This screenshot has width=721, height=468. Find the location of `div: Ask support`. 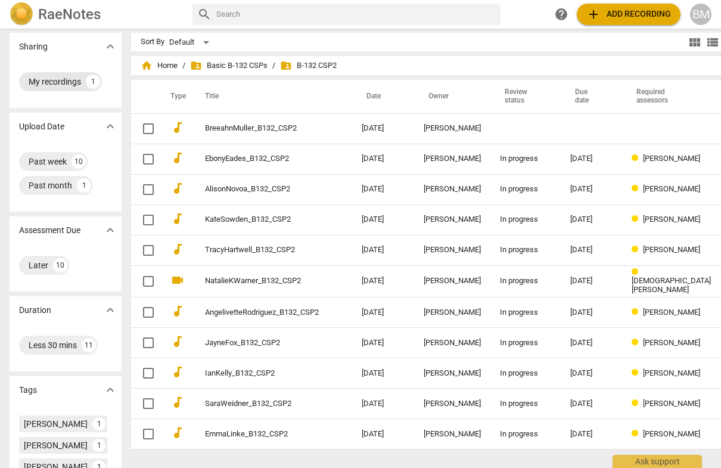

div: Ask support is located at coordinates (657, 461).